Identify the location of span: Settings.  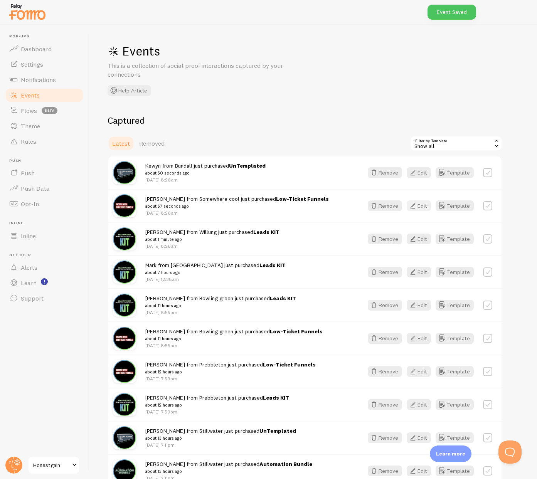
(32, 64).